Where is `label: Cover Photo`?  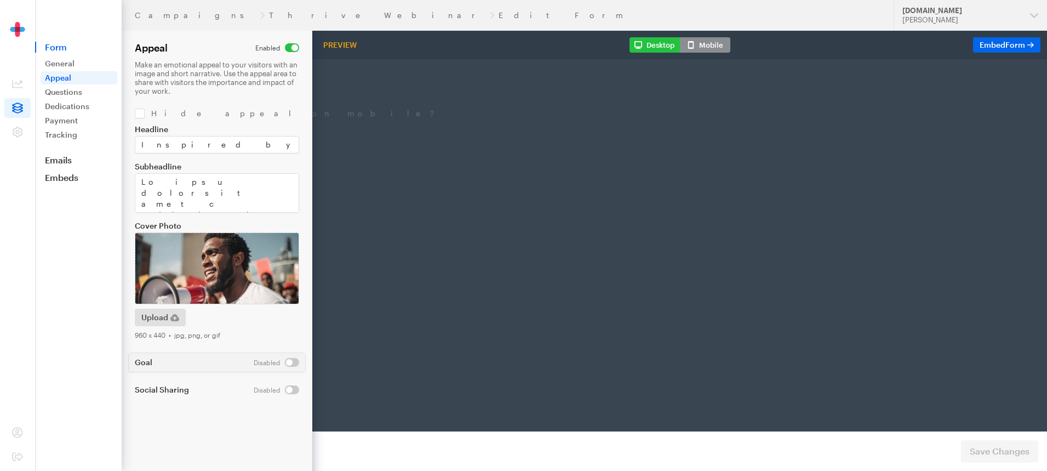 label: Cover Photo is located at coordinates (217, 226).